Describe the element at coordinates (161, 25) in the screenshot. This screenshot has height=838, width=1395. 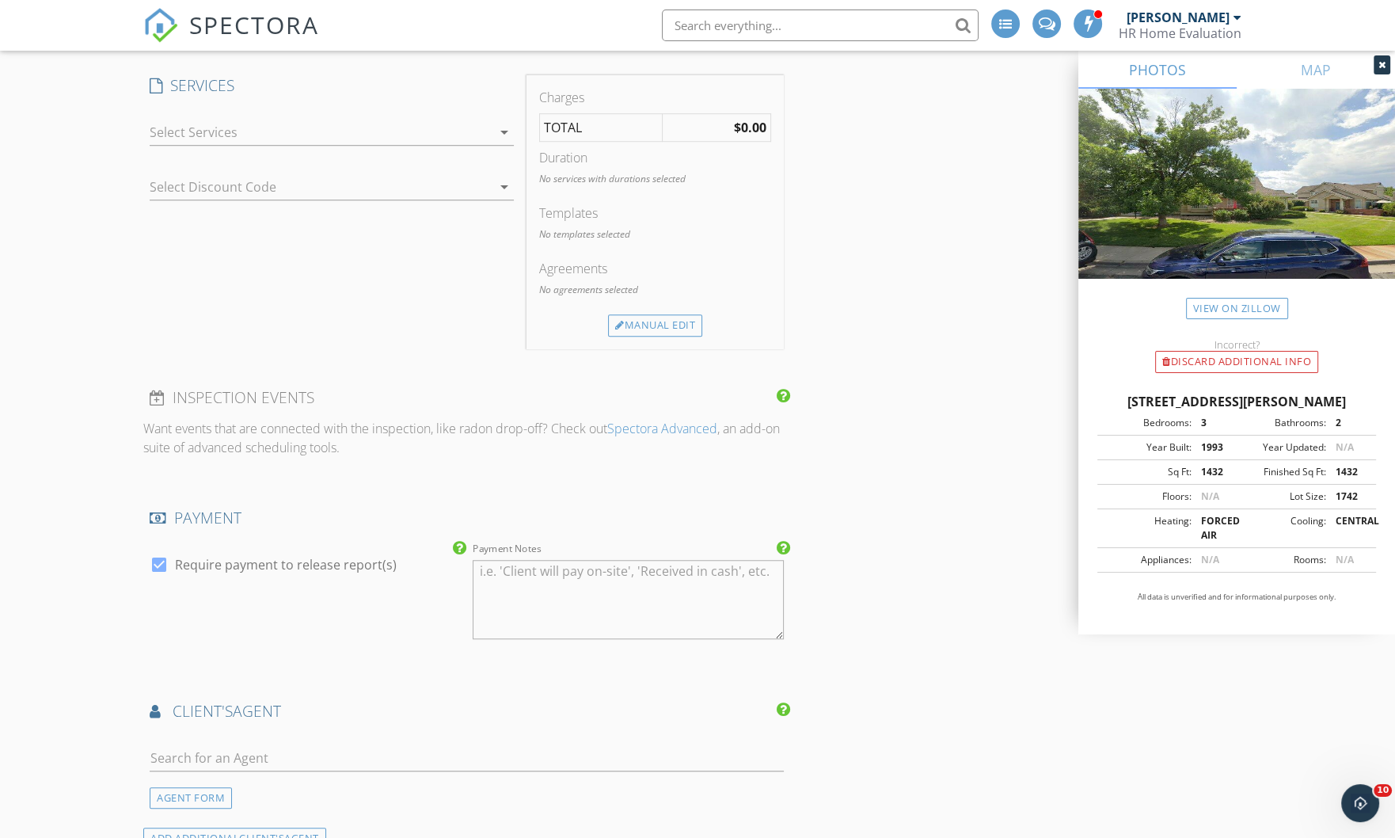
I see `img: The Best Home Inspection Software - Spectora` at that location.